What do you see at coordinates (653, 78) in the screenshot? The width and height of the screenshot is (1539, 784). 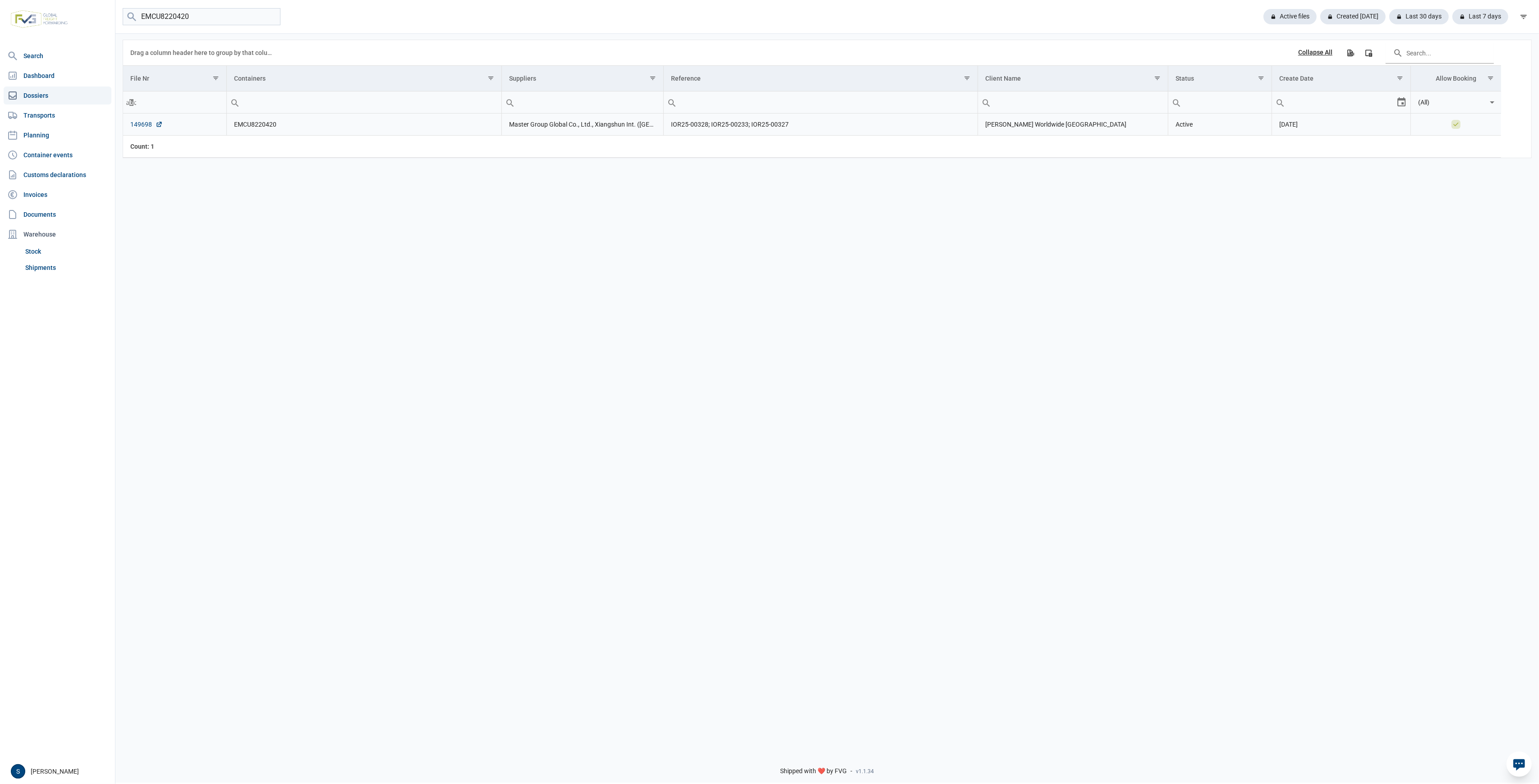 I see `span: Show filter options for column 'Suppliers'` at bounding box center [653, 78].